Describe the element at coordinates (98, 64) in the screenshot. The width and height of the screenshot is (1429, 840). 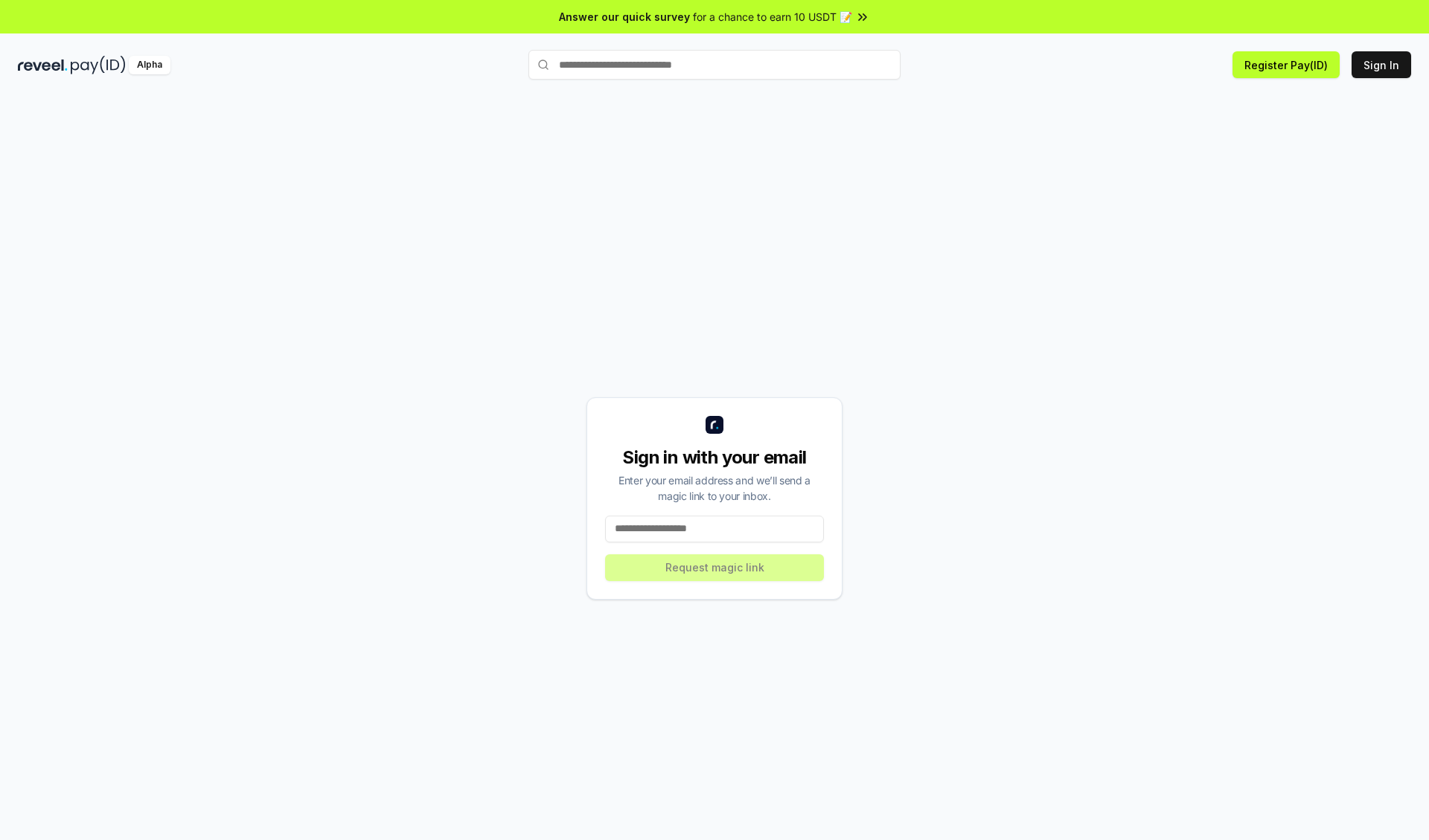
I see `img: pay_id` at that location.